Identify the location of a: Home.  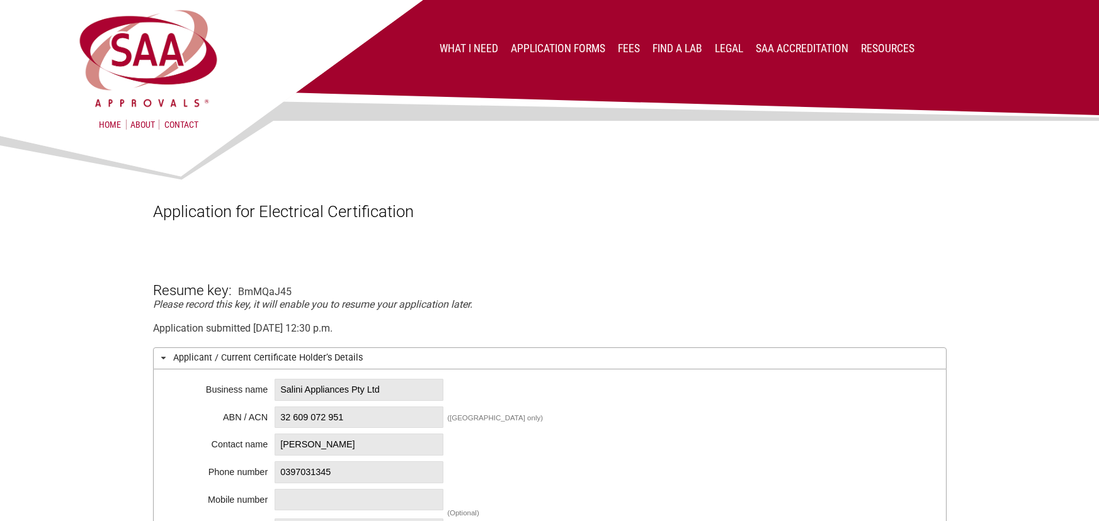
(110, 125).